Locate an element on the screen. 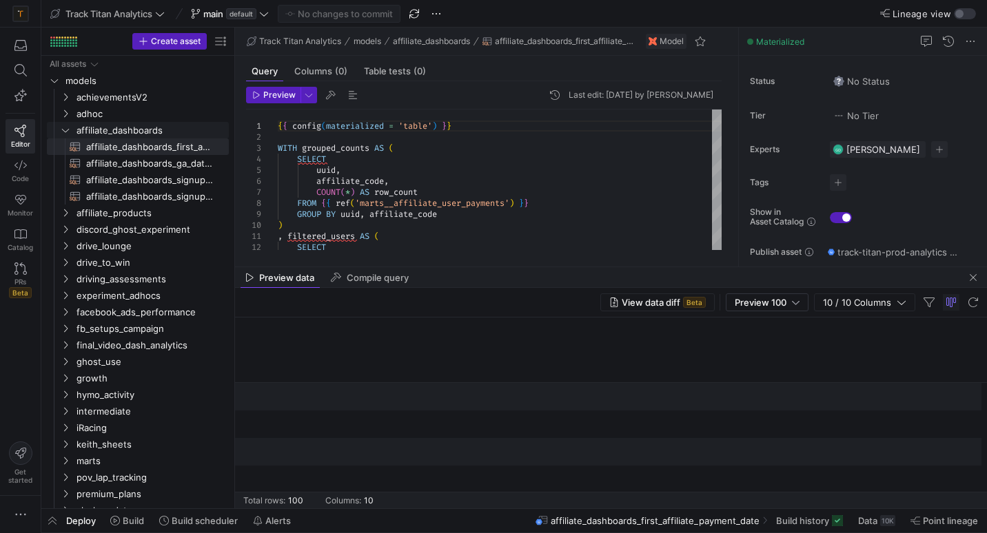 The image size is (987, 533). span: Experts is located at coordinates (784, 150).